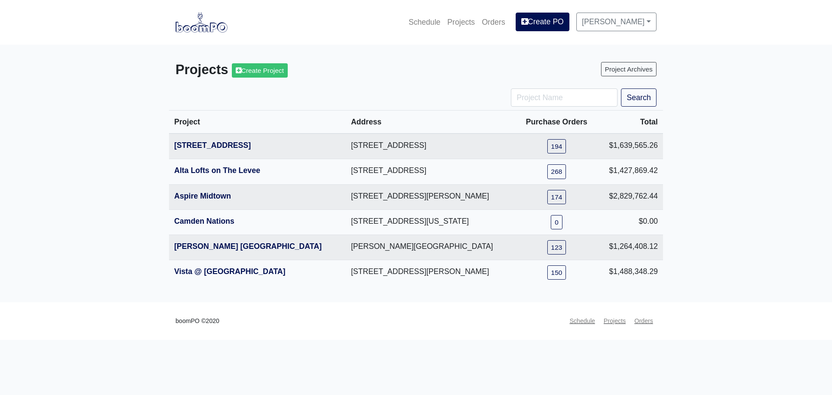 The image size is (832, 395). Describe the element at coordinates (629, 122) in the screenshot. I see `th: Total` at that location.